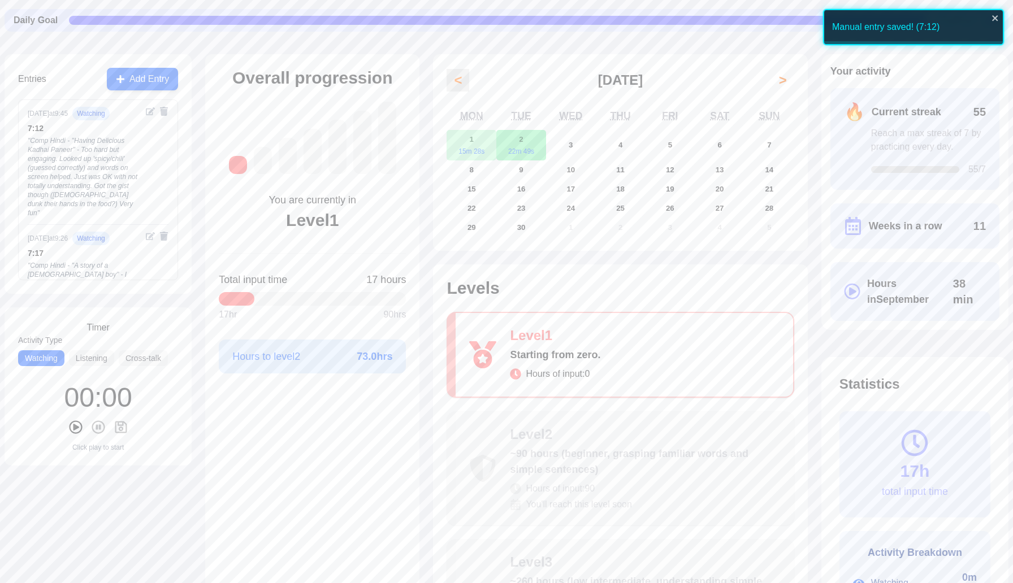 Image resolution: width=1013 pixels, height=583 pixels. What do you see at coordinates (312, 151) in the screenshot?
I see `div: Level 4: ~525 hours (intermediate, understanding more complex conversations)` at bounding box center [312, 151].